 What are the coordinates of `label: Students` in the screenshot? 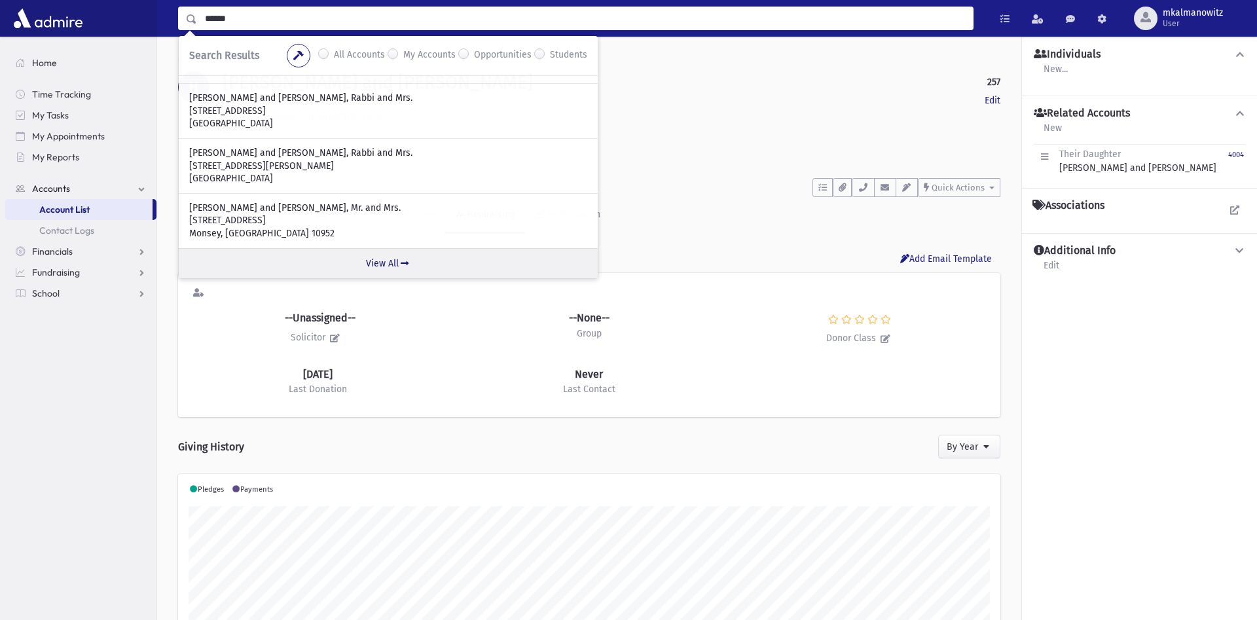 It's located at (568, 56).